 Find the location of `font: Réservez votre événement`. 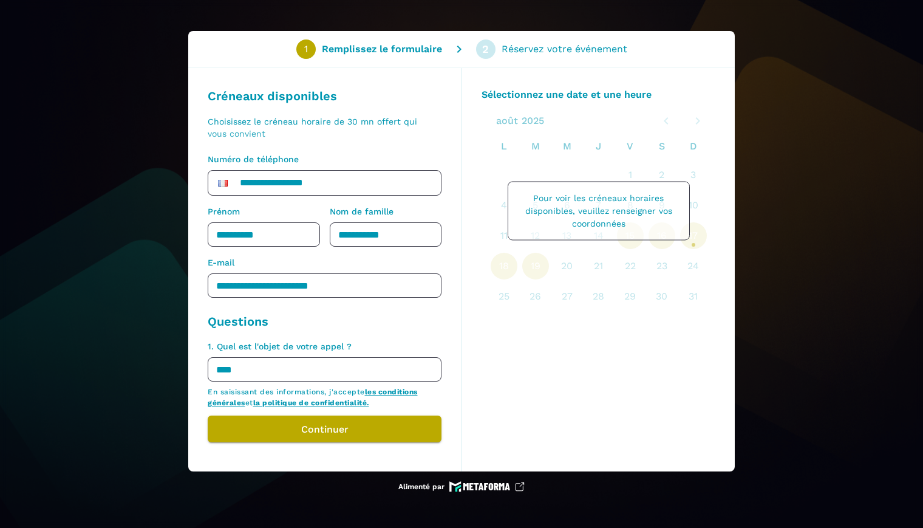

font: Réservez votre événement is located at coordinates (564, 49).